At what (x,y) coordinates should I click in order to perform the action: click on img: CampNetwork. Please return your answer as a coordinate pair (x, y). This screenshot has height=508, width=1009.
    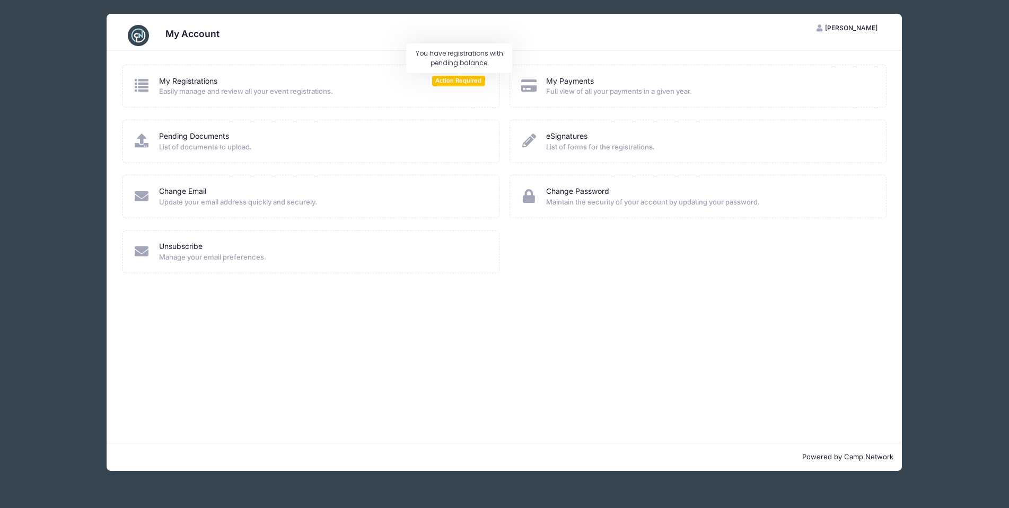
    Looking at the image, I should click on (138, 36).